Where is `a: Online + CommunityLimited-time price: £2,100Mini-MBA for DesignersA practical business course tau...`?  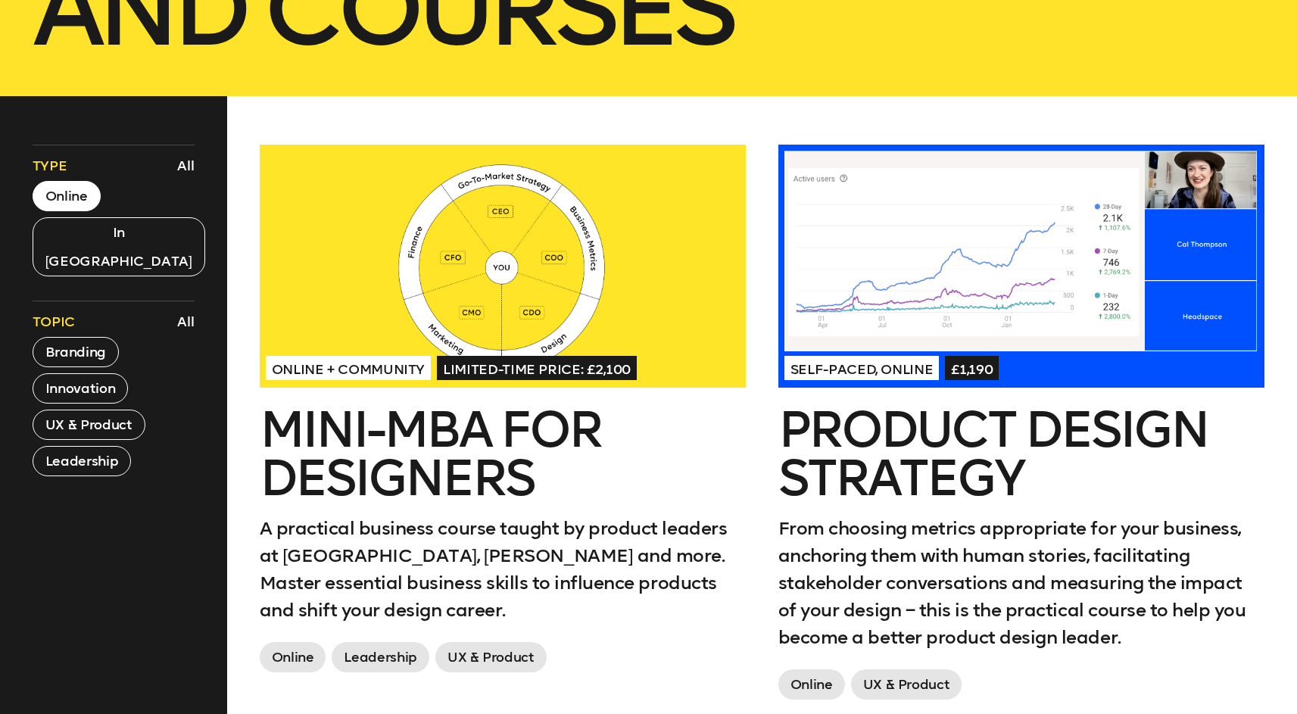 a: Online + CommunityLimited-time price: £2,100Mini-MBA for DesignersA practical business course tau... is located at coordinates (503, 411).